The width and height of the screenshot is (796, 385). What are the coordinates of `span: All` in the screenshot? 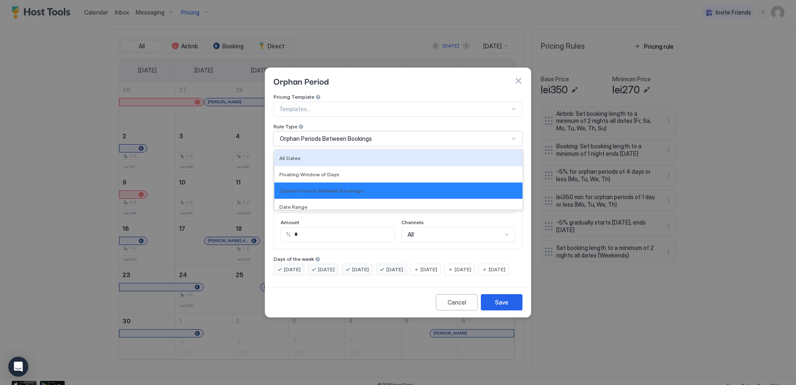 It's located at (410, 234).